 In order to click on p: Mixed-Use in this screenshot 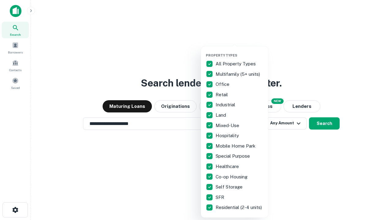, I will do `click(228, 126)`.